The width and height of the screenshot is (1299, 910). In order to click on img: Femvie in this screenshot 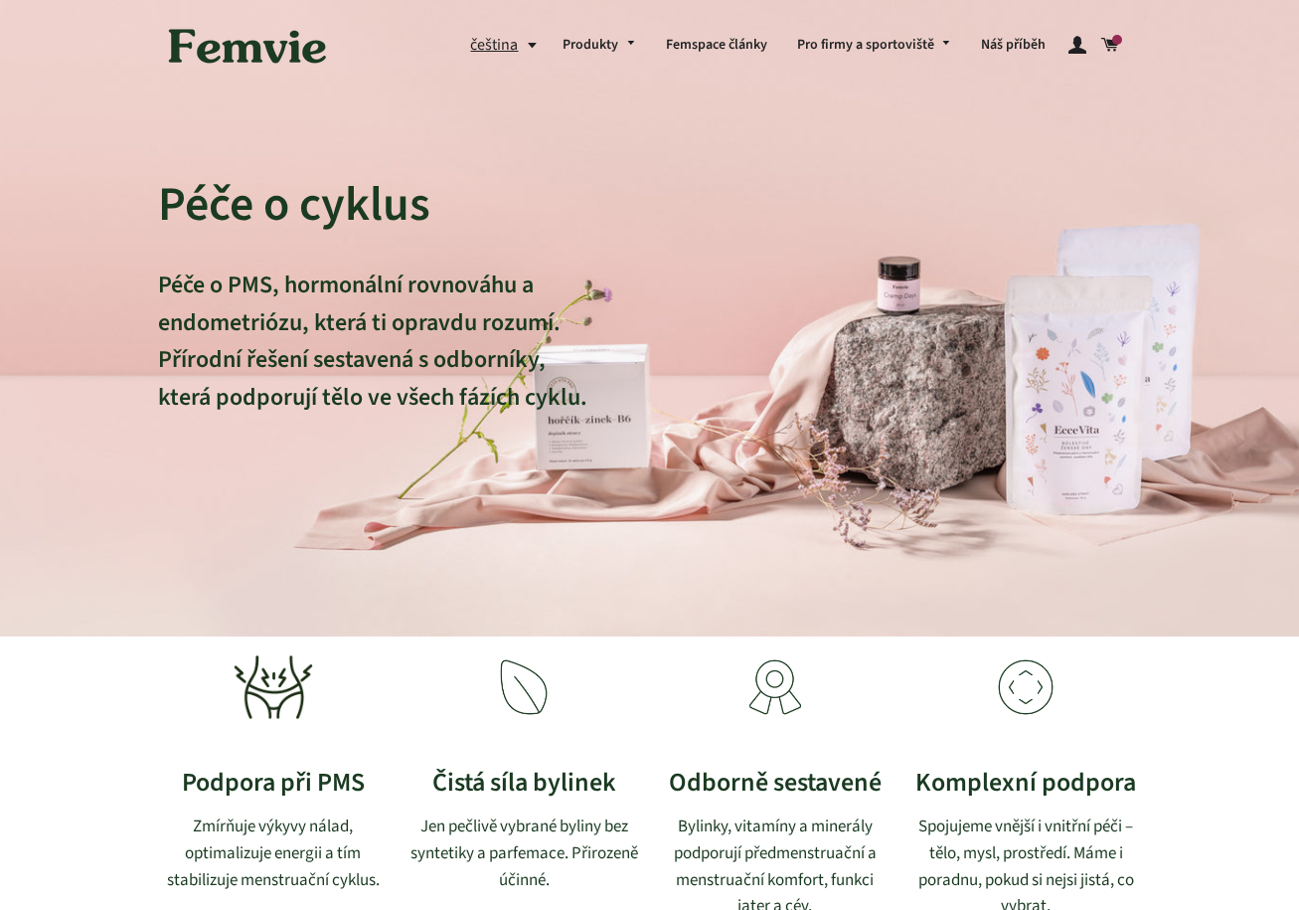, I will do `click(248, 46)`.